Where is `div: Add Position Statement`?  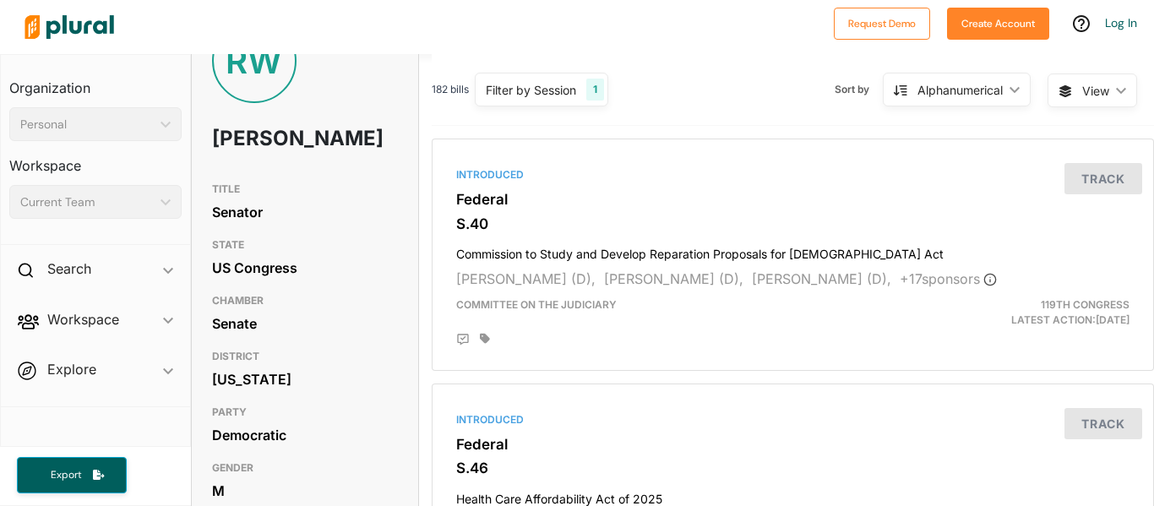
div: Add Position Statement is located at coordinates (463, 339).